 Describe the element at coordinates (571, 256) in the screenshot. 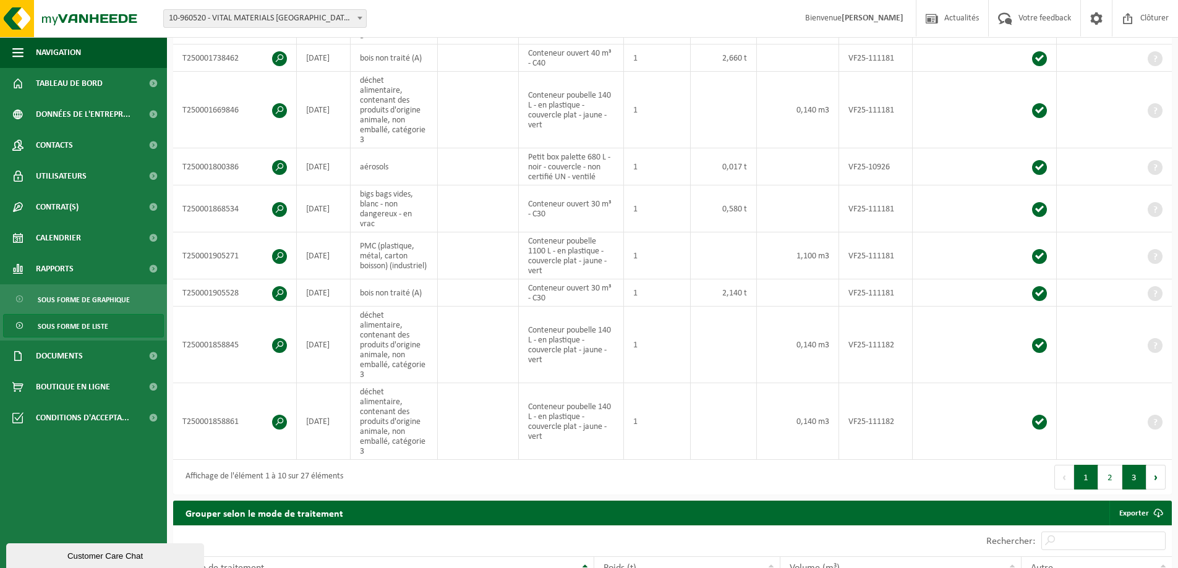

I see `td: Conteneur poubelle 1100 L - en plastique - couvercle plat - jaune - vert` at that location.